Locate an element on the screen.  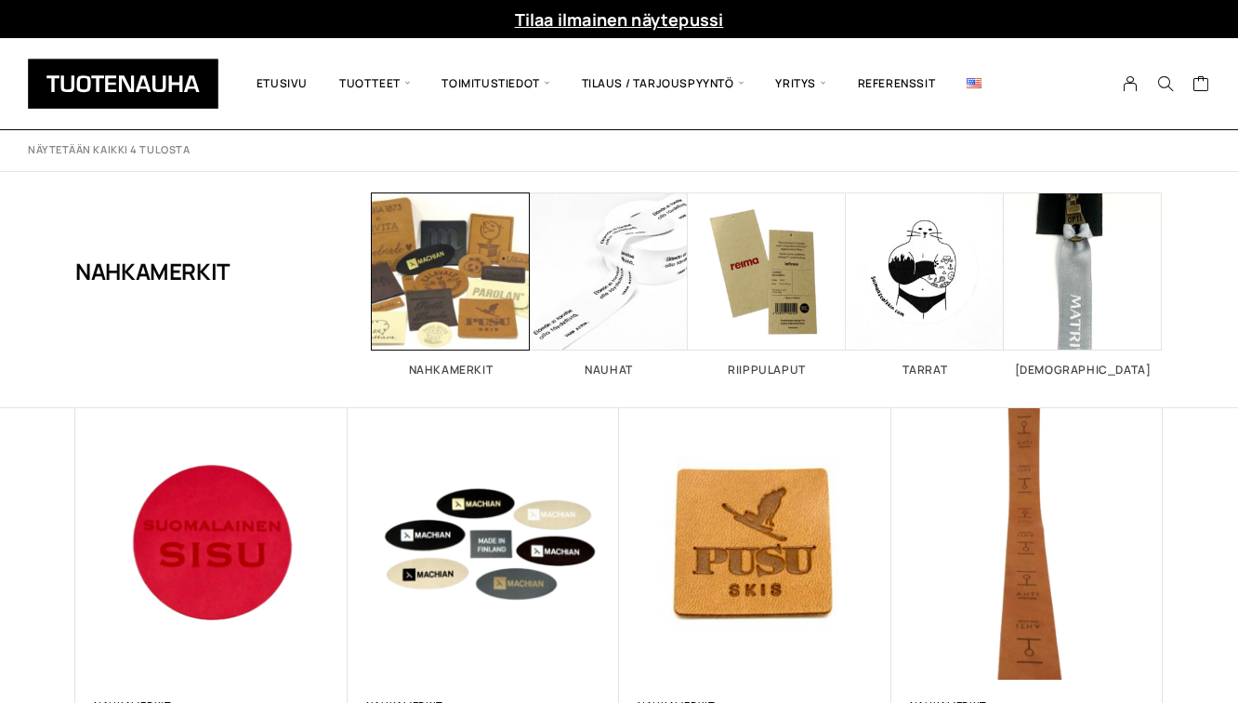
h1: Nahkamerkit is located at coordinates (152, 271).